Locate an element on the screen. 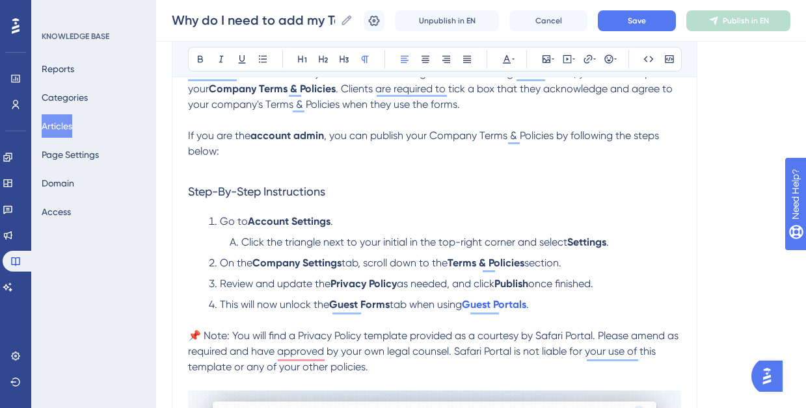  span: Go to is located at coordinates (234, 221).